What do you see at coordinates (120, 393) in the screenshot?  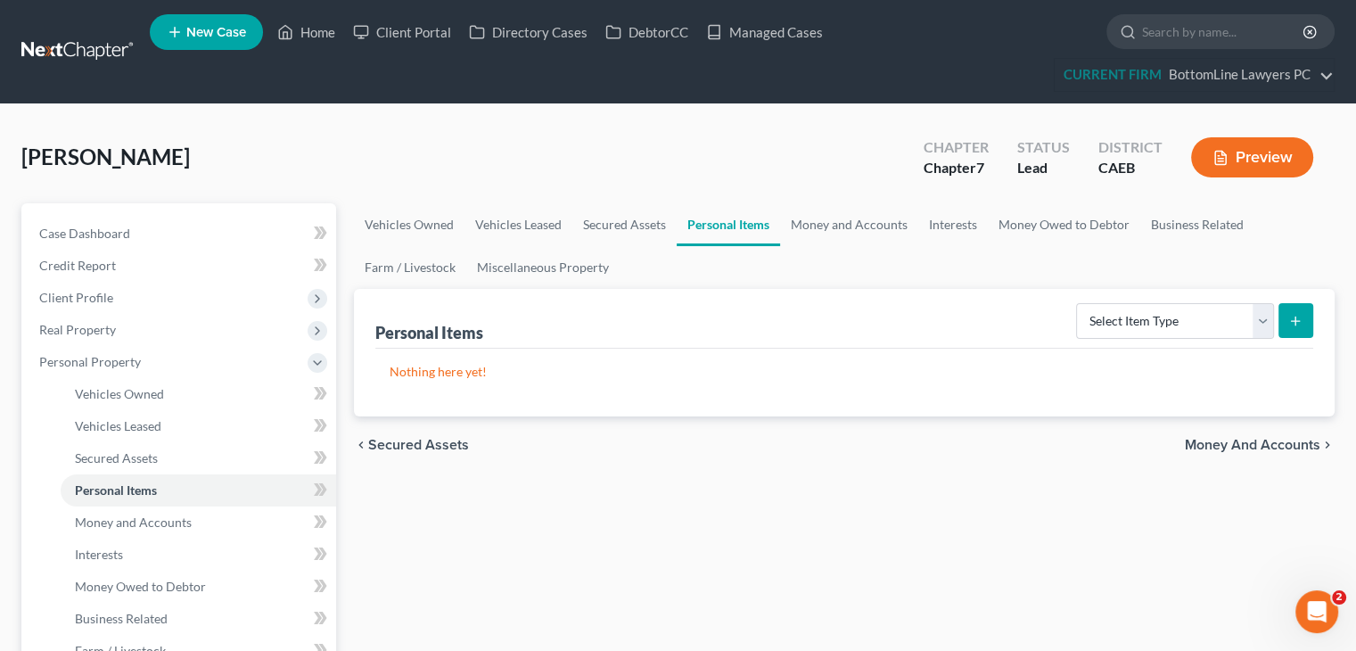 I see `span: Vehicles Owned` at bounding box center [120, 393].